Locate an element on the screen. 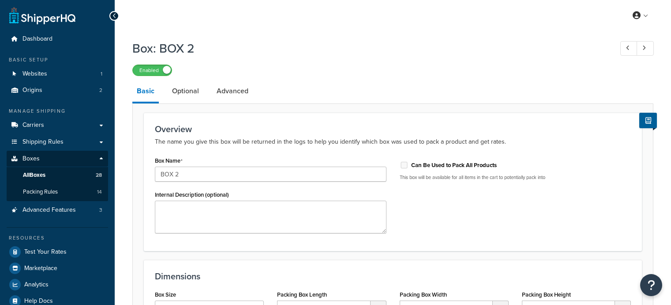  span: Marketplace is located at coordinates (41, 268).